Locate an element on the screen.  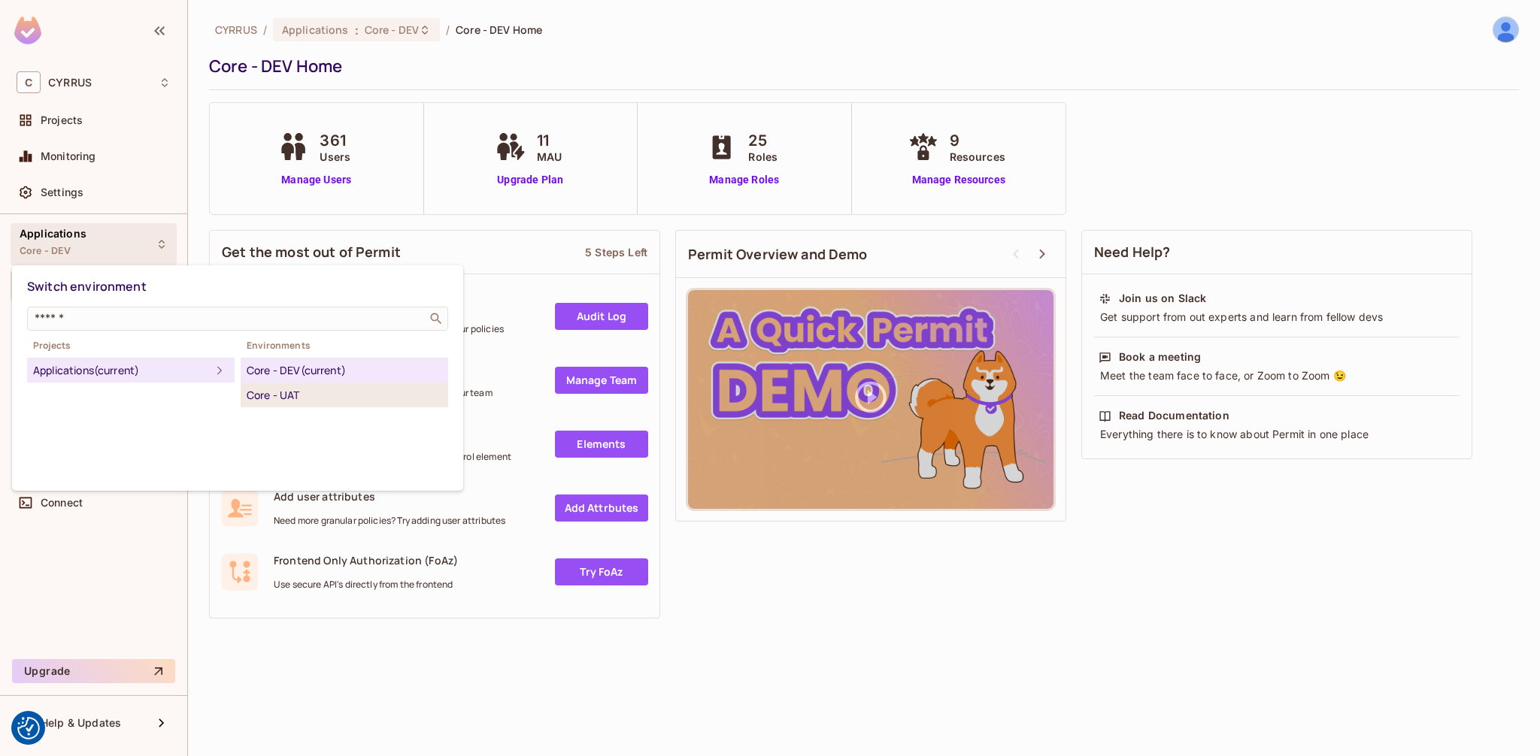
span: Switch environment is located at coordinates (86, 286).